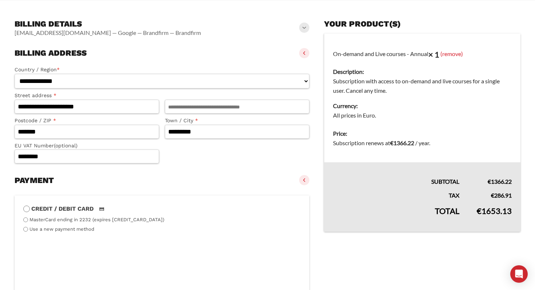 The image size is (535, 290). I want to click on label: Country / Region, so click(162, 70).